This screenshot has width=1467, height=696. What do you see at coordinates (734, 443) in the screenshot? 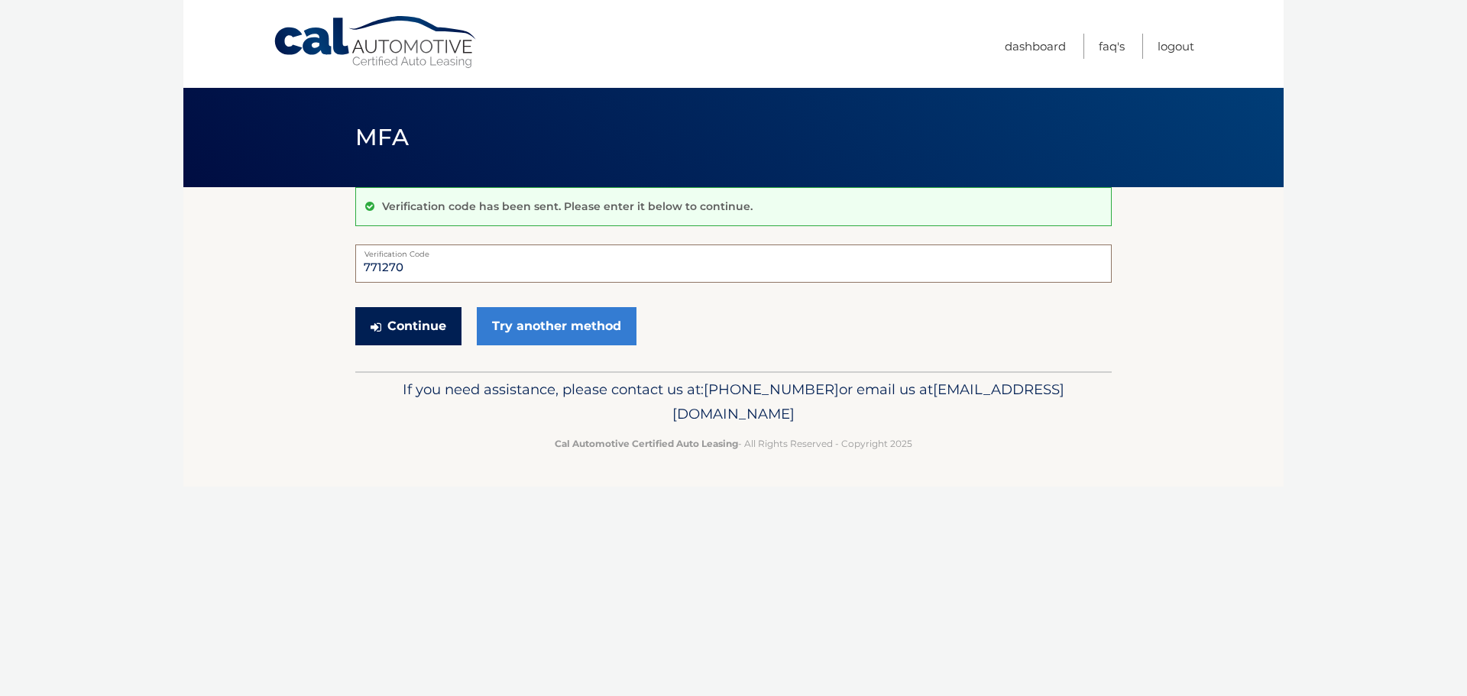
I see `p: - All Rights Reserved - Copyright 2025` at bounding box center [734, 443].